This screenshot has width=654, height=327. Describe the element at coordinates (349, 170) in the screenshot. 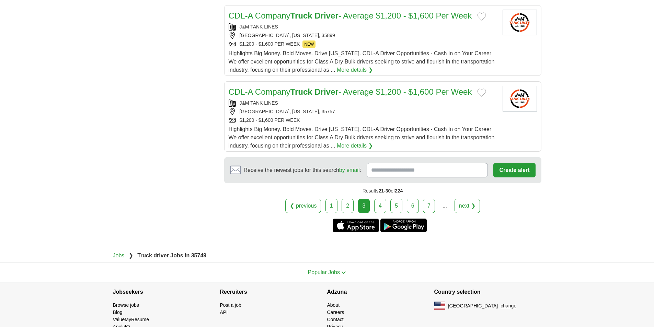

I see `a: by email` at that location.